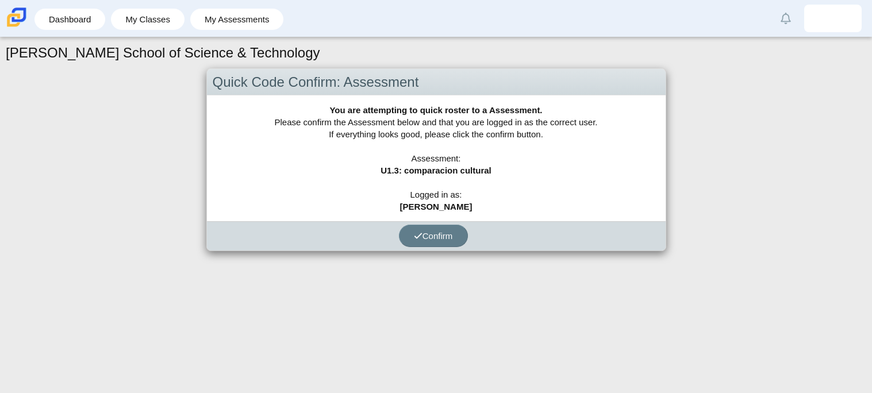 The width and height of the screenshot is (872, 393). What do you see at coordinates (833, 18) in the screenshot?
I see `a: yazmin.delgado.gTGdMF` at bounding box center [833, 18].